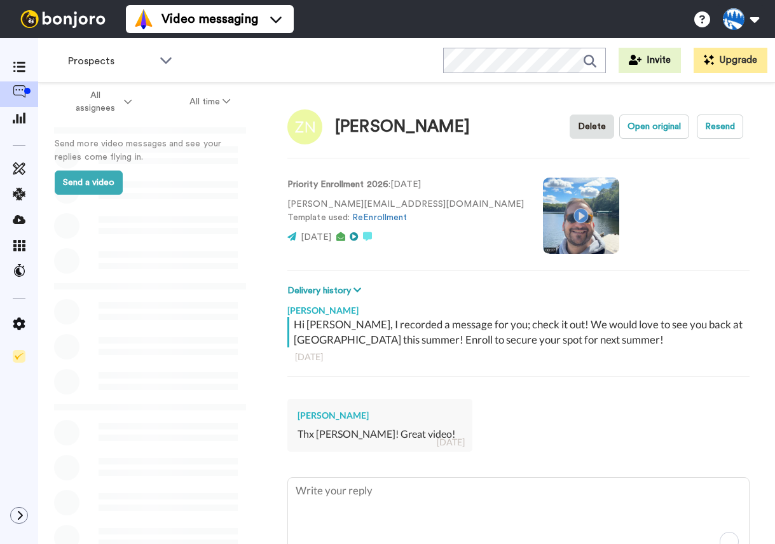 The height and width of the screenshot is (544, 775). I want to click on button: Resend, so click(720, 127).